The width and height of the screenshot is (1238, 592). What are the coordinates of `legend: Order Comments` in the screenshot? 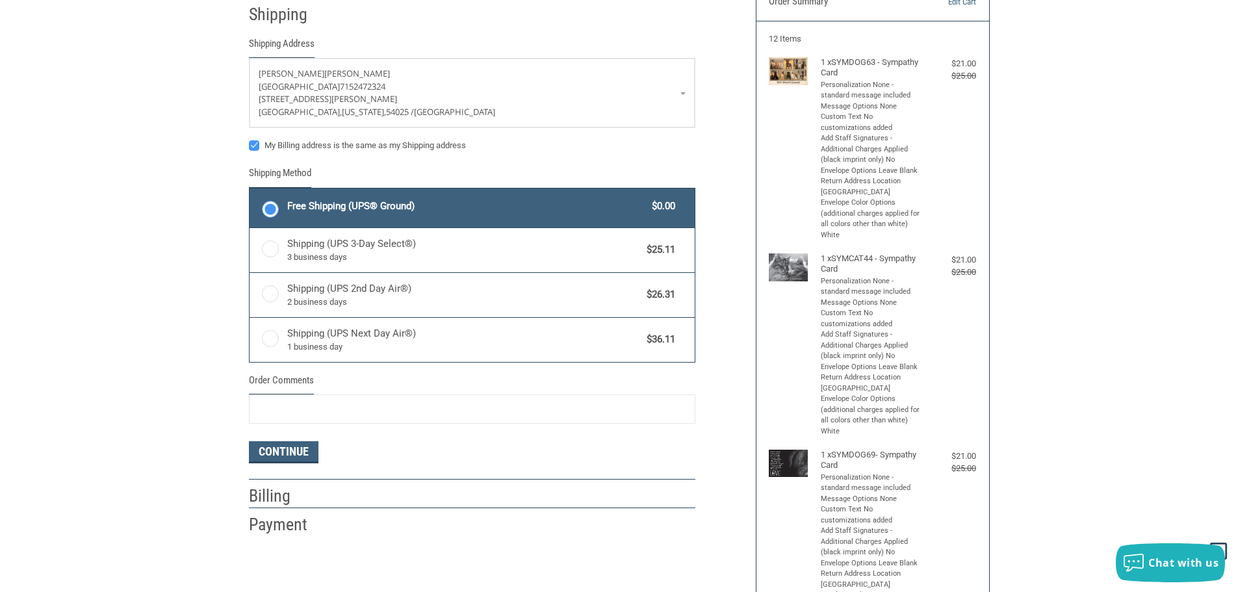 It's located at (281, 383).